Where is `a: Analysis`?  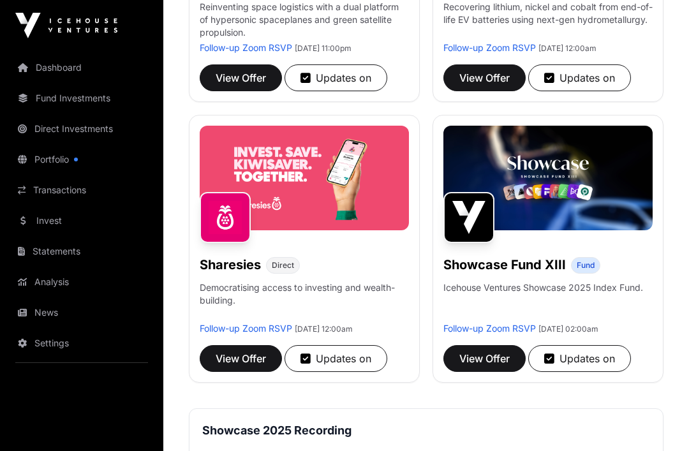
a: Analysis is located at coordinates (82, 282).